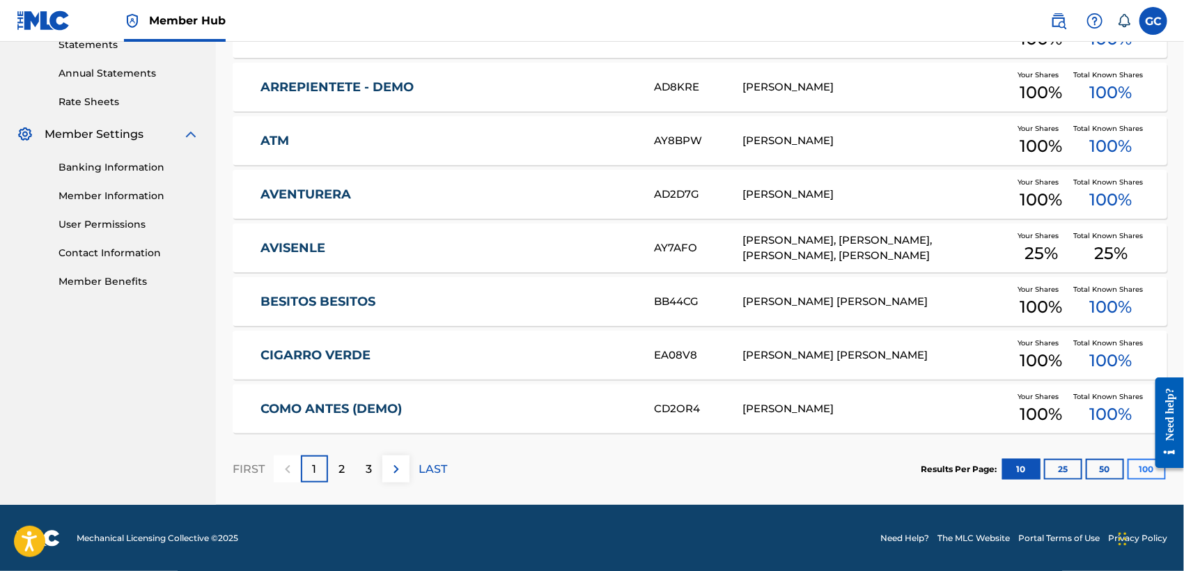 Image resolution: width=1184 pixels, height=571 pixels. I want to click on a: AVENTURERA, so click(448, 194).